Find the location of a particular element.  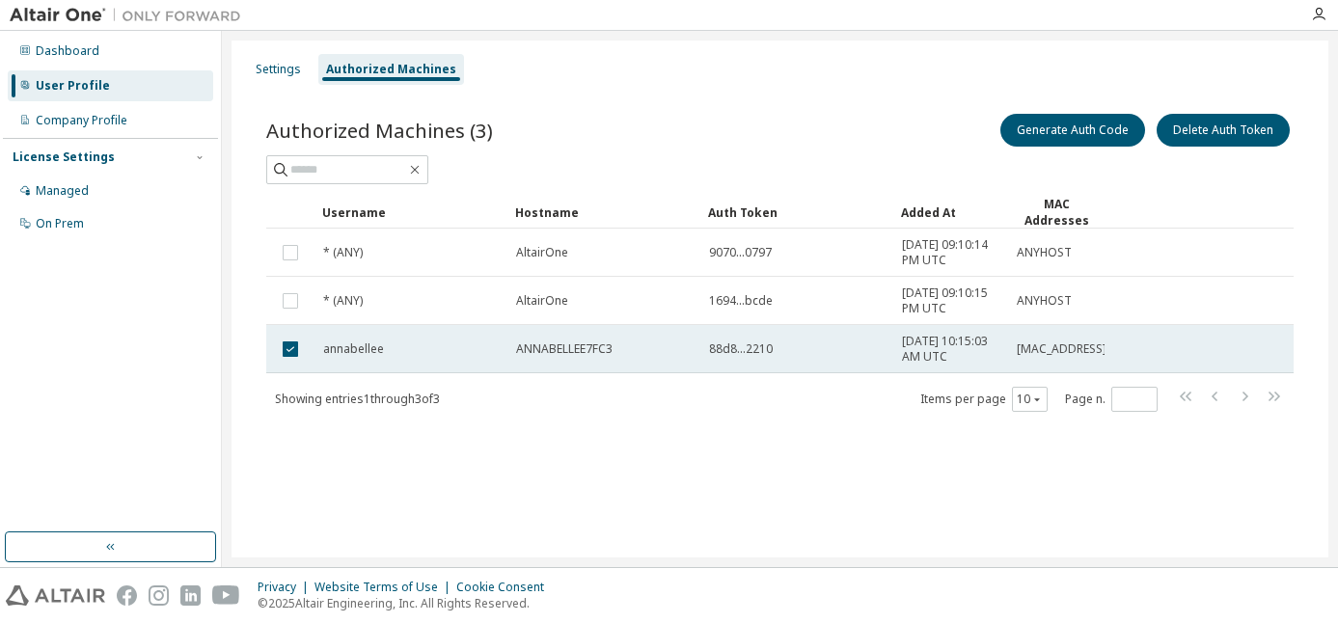

span: 88d8...2210 is located at coordinates (741, 349).